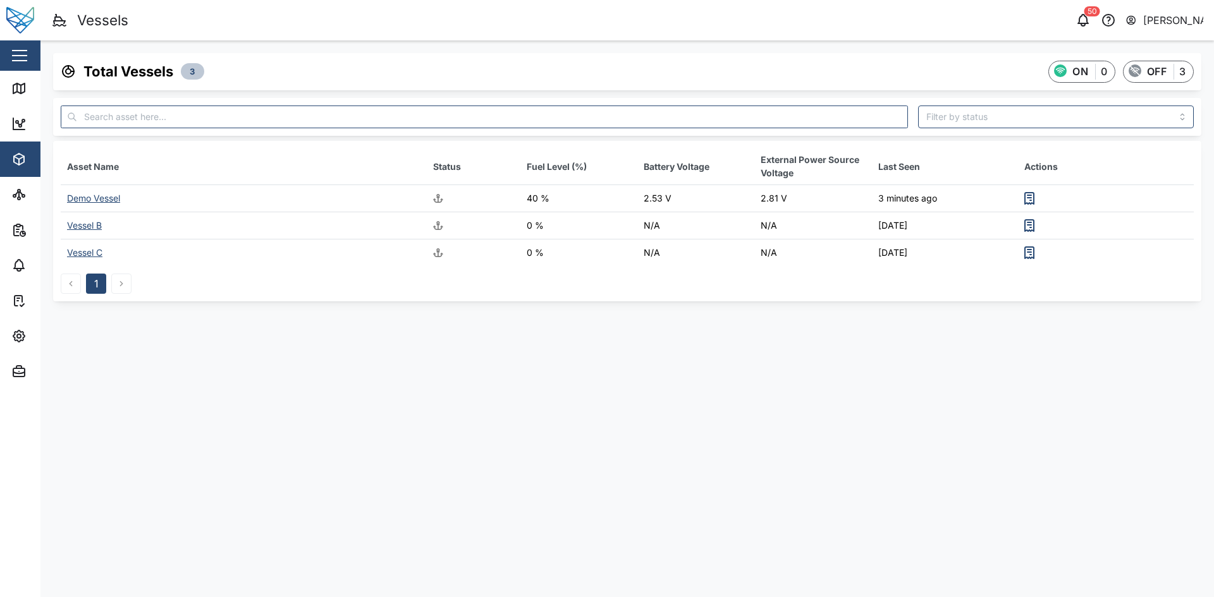  I want to click on div: Assets, so click(52, 159).